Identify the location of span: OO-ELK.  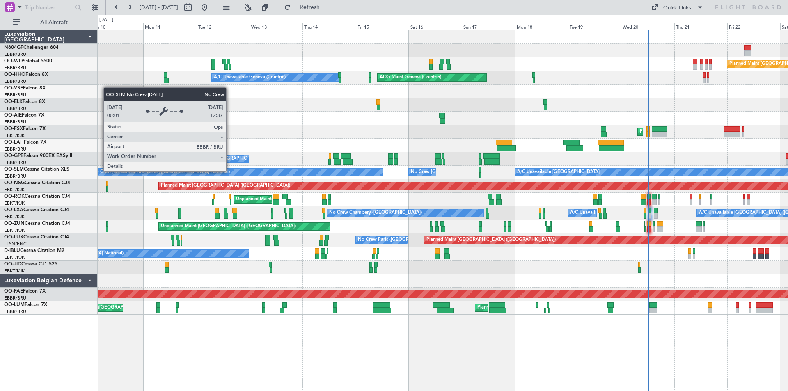
(13, 102).